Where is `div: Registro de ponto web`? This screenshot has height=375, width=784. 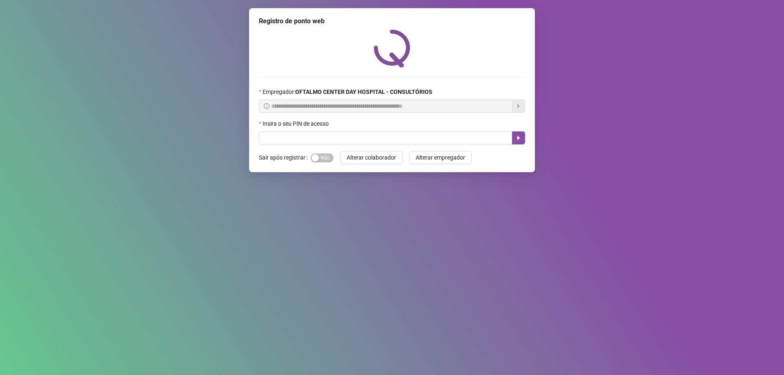
div: Registro de ponto web is located at coordinates (392, 21).